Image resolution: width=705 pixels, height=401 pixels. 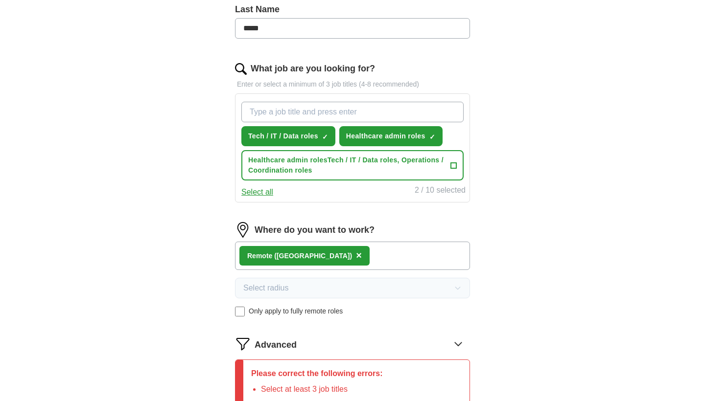 I want to click on label: What job are you looking for?, so click(x=313, y=69).